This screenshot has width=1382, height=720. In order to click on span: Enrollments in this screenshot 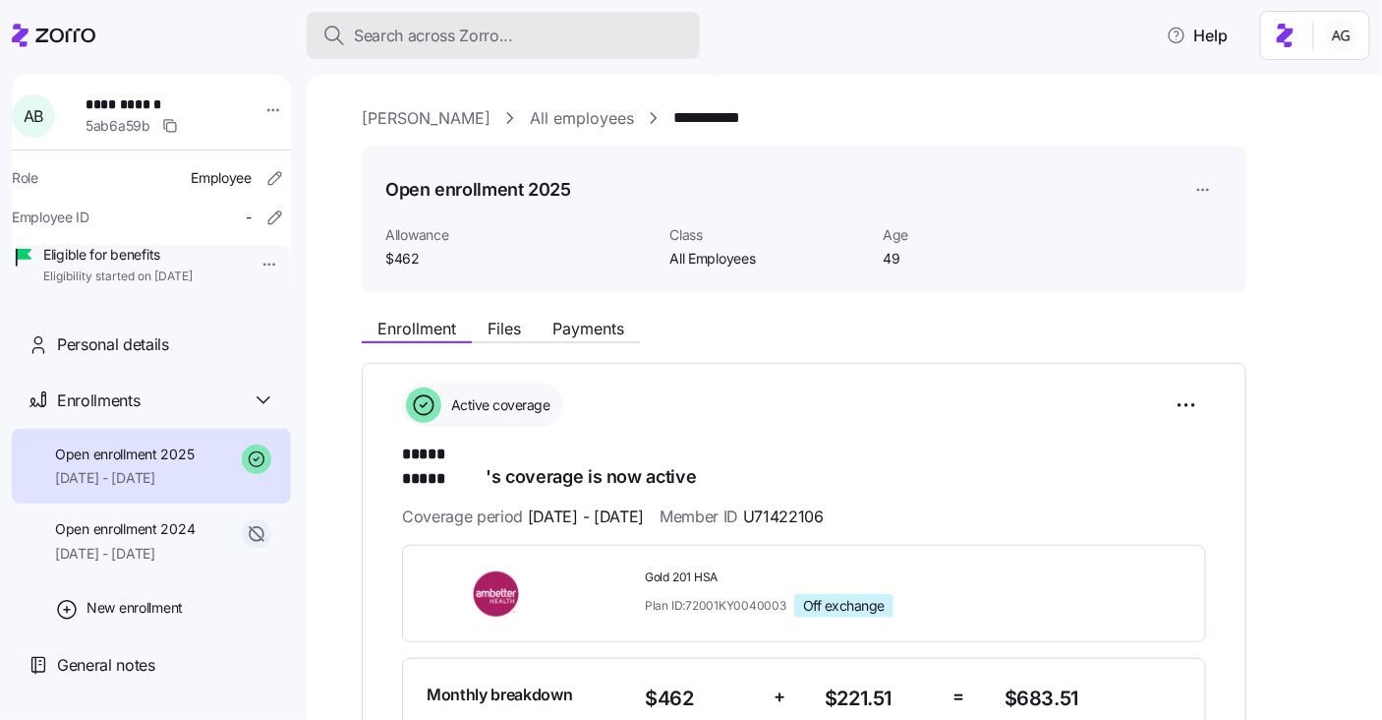, I will do `click(98, 400)`.